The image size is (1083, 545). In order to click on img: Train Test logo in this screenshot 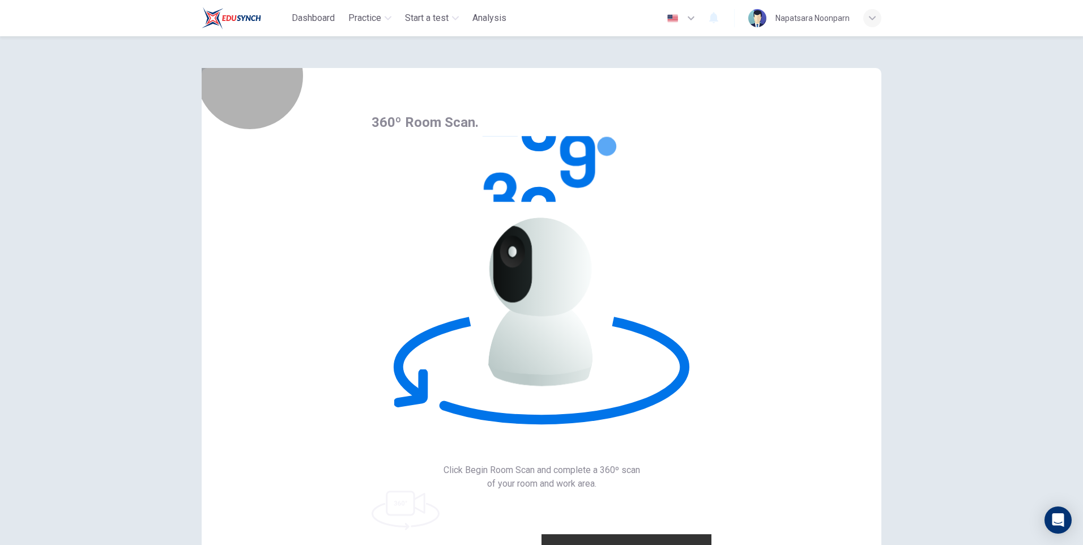, I will do `click(231, 18)`.